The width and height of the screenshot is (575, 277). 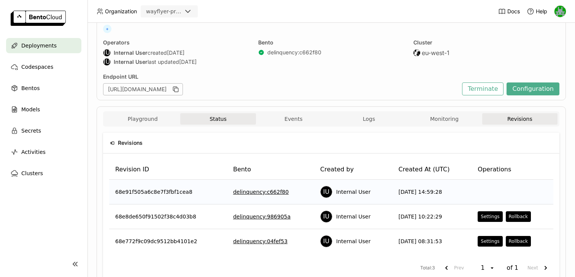 What do you see at coordinates (176, 43) in the screenshot?
I see `div: Operators` at bounding box center [176, 43].